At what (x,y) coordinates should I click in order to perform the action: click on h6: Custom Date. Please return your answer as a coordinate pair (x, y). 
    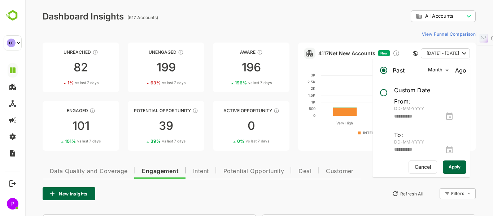
    Looking at the image, I should click on (399, 90).